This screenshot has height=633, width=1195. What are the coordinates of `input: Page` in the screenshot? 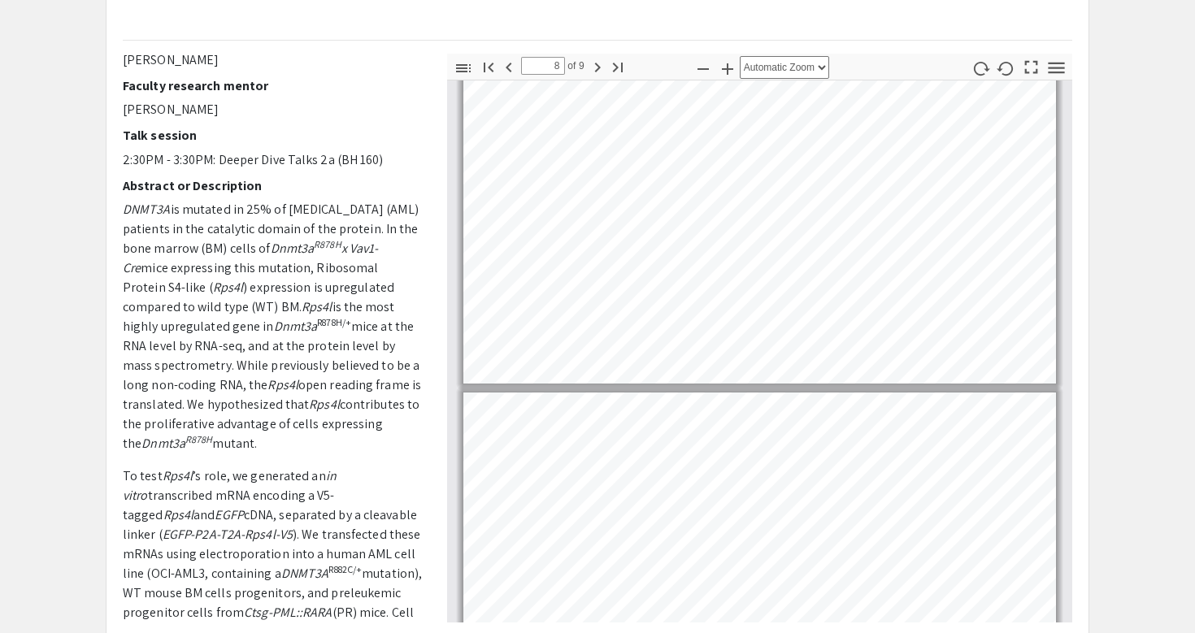 It's located at (543, 66).